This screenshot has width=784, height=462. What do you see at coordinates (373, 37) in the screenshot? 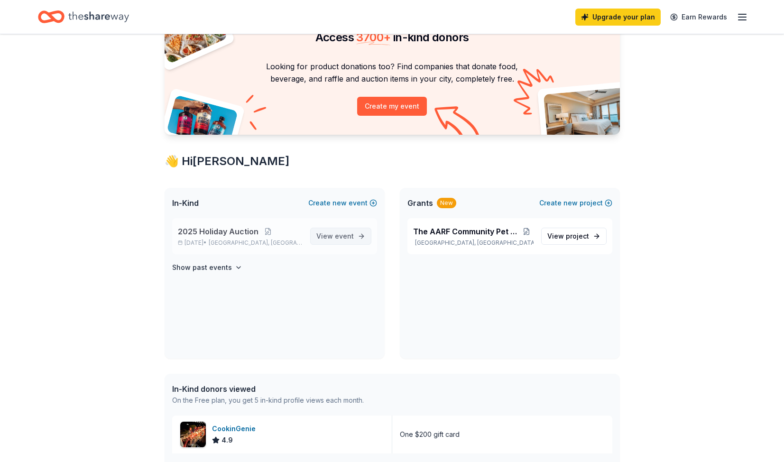
I see `span: 3700 +` at bounding box center [373, 37].